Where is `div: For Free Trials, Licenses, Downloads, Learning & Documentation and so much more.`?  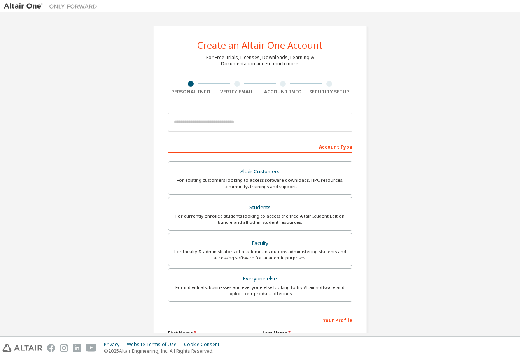
div: For Free Trials, Licenses, Downloads, Learning & Documentation and so much more. is located at coordinates (260, 61).